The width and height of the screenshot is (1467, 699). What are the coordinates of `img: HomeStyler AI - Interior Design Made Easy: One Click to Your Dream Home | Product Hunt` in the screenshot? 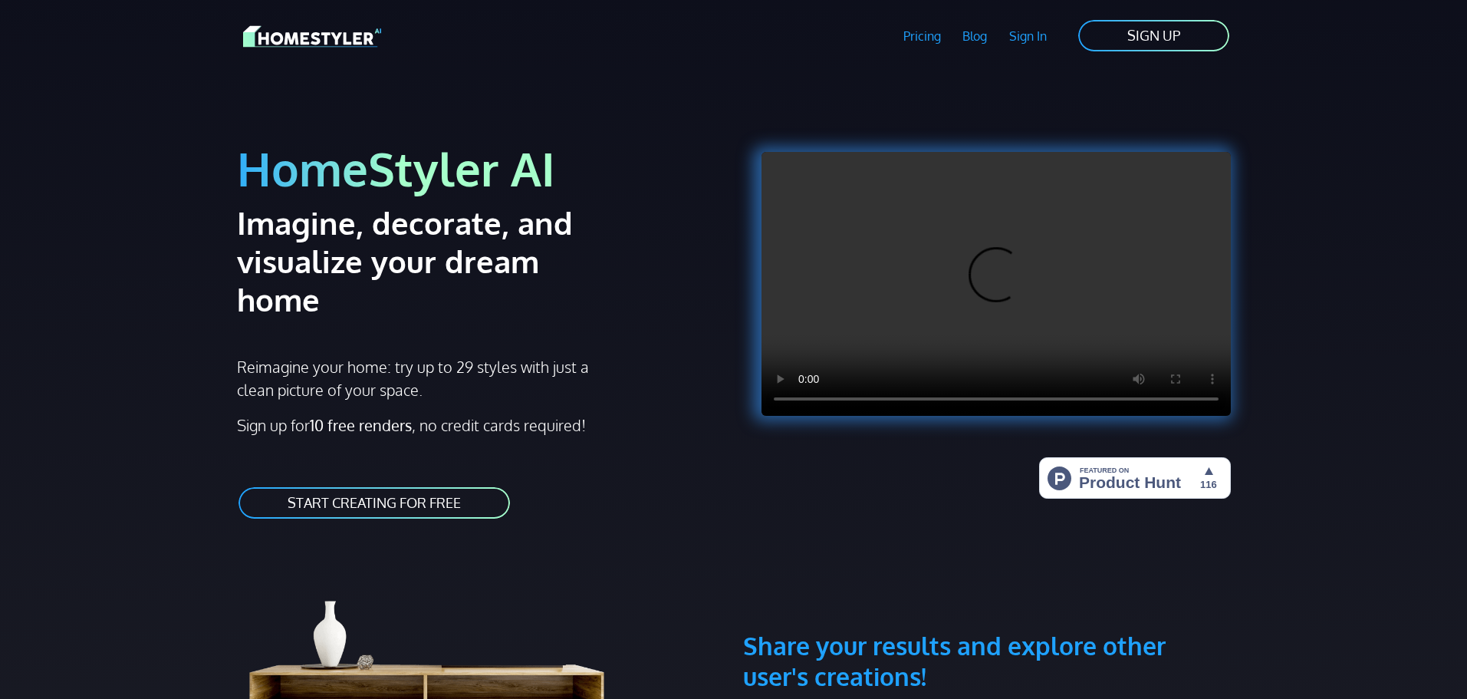 It's located at (1135, 478).